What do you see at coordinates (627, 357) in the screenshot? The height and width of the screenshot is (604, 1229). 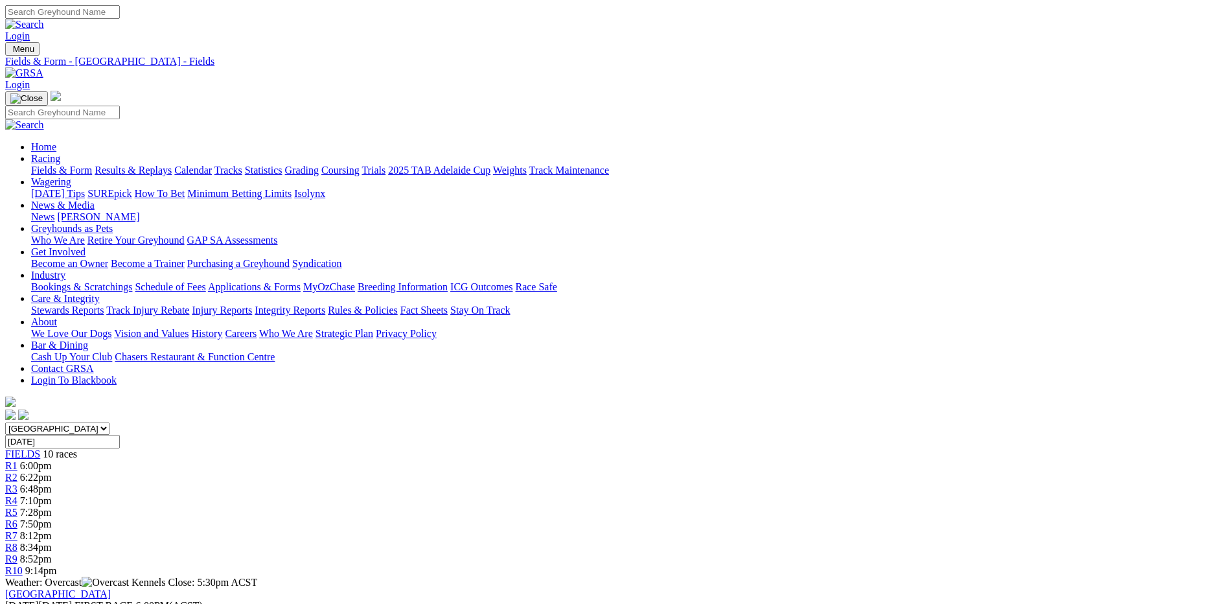 I see `div: Bar & Dining` at bounding box center [627, 357].